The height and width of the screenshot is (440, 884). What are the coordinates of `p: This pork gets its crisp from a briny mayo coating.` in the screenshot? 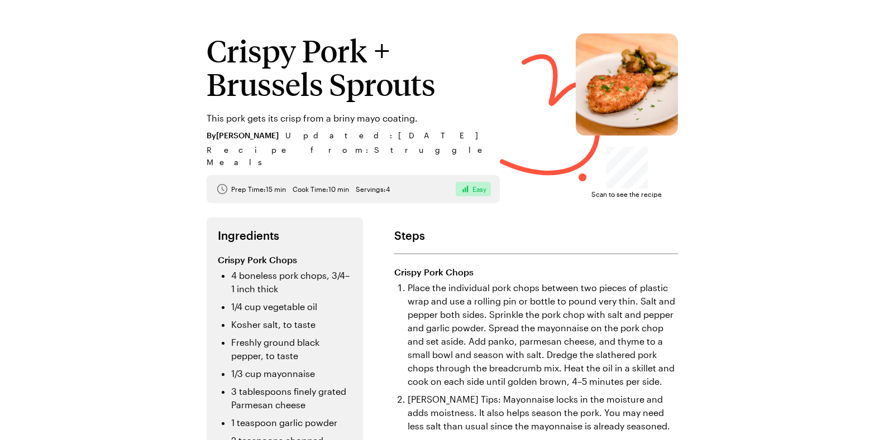 It's located at (353, 118).